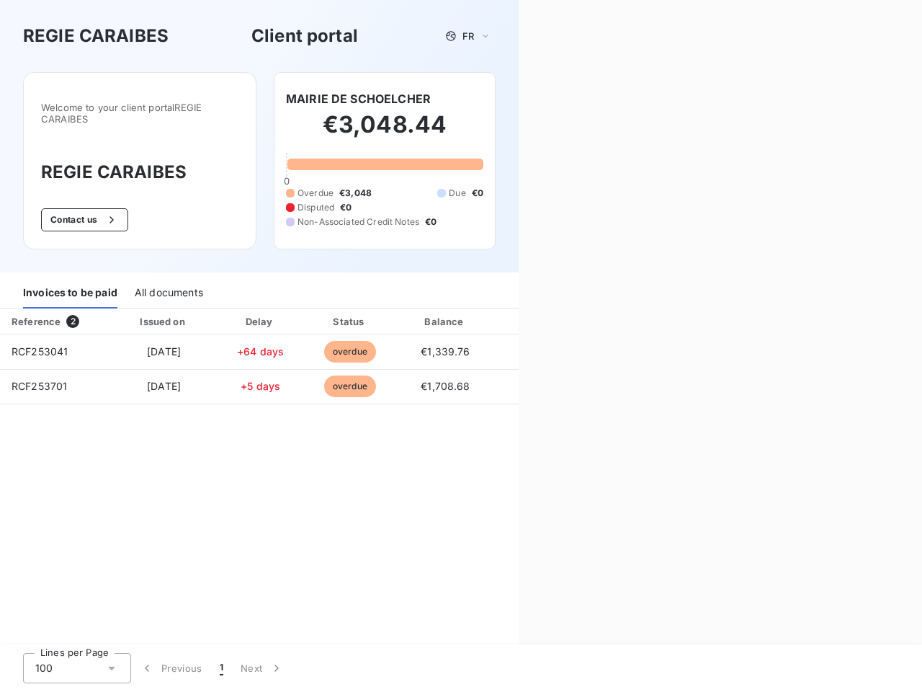 This screenshot has height=692, width=922. Describe the element at coordinates (316, 193) in the screenshot. I see `span: Overdue` at that location.